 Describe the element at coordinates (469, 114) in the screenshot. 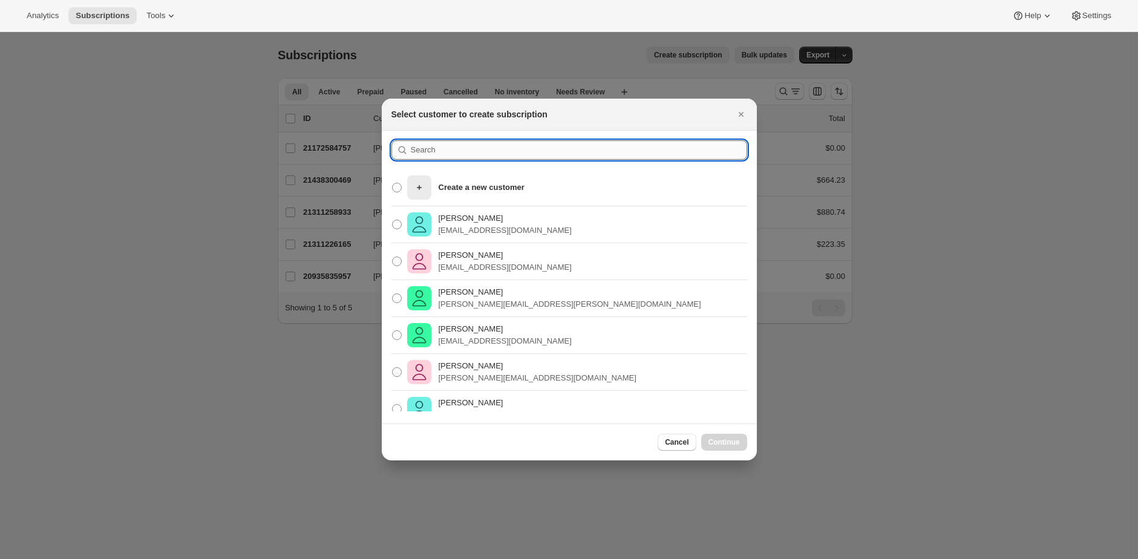

I see `h2: Select customer to create subscription` at that location.